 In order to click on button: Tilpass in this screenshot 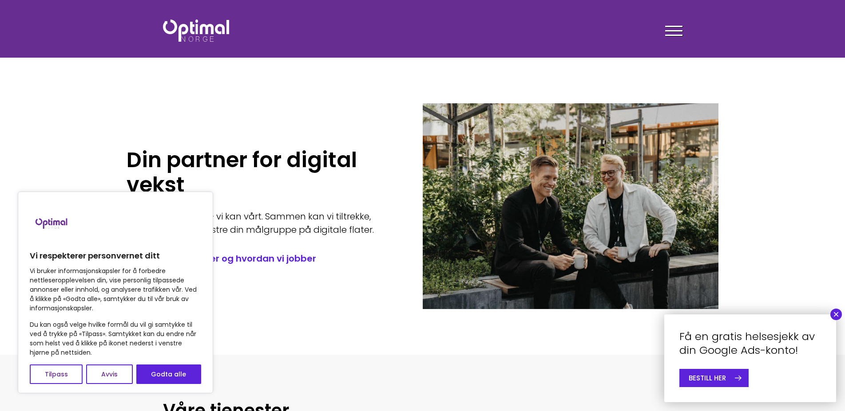, I will do `click(56, 375)`.